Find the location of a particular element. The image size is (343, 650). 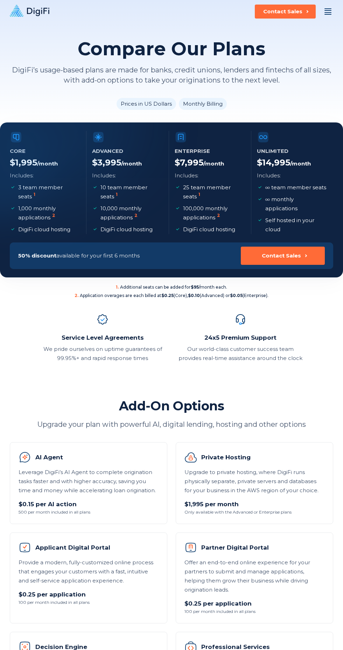

li: Prices in US Dollars is located at coordinates (146, 104).